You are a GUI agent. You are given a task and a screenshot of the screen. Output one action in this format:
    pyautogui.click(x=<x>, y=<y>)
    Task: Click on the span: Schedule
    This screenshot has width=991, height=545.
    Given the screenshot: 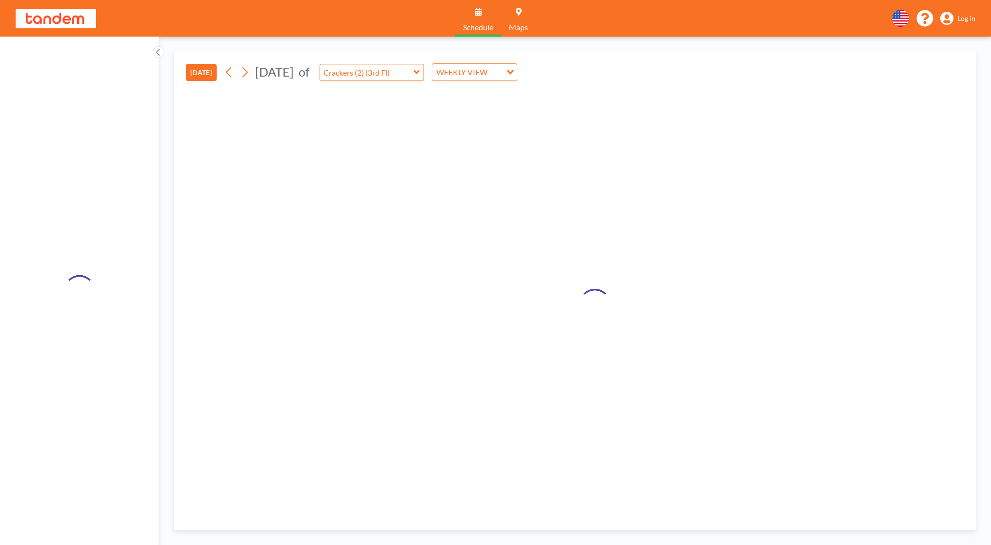 What is the action you would take?
    pyautogui.click(x=478, y=27)
    